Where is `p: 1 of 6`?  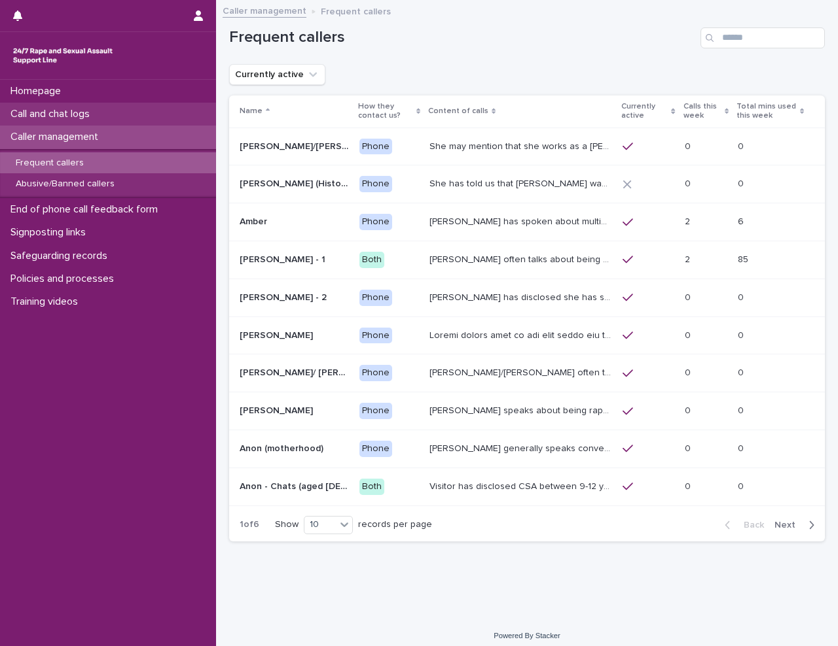
p: 1 of 6 is located at coordinates (249, 525).